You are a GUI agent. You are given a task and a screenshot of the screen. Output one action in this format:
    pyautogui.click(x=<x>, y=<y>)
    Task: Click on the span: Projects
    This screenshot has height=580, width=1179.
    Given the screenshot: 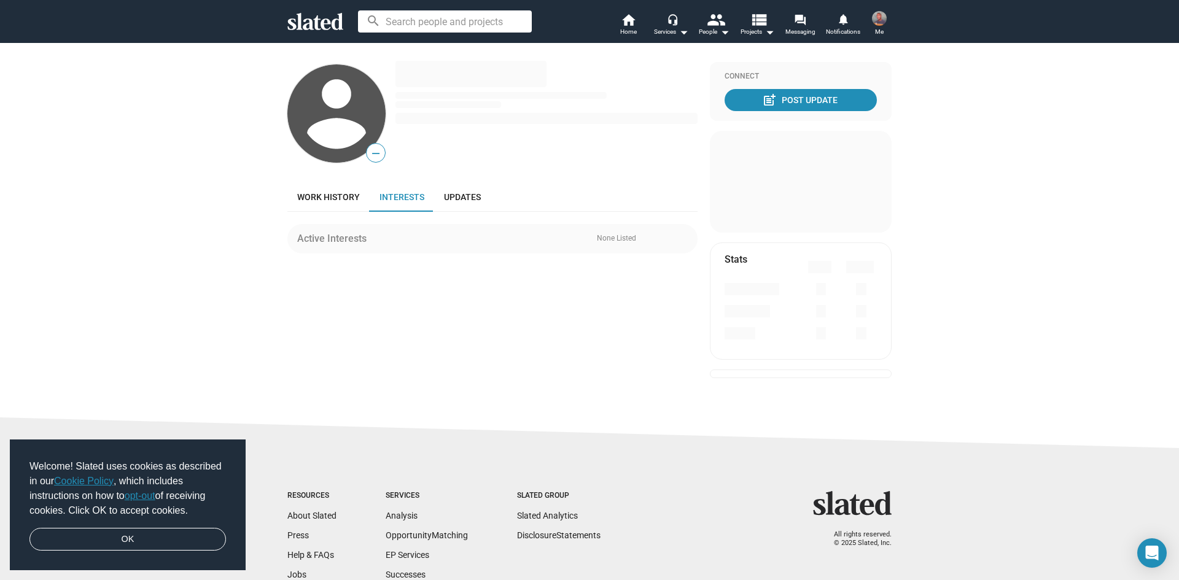 What is the action you would take?
    pyautogui.click(x=757, y=32)
    